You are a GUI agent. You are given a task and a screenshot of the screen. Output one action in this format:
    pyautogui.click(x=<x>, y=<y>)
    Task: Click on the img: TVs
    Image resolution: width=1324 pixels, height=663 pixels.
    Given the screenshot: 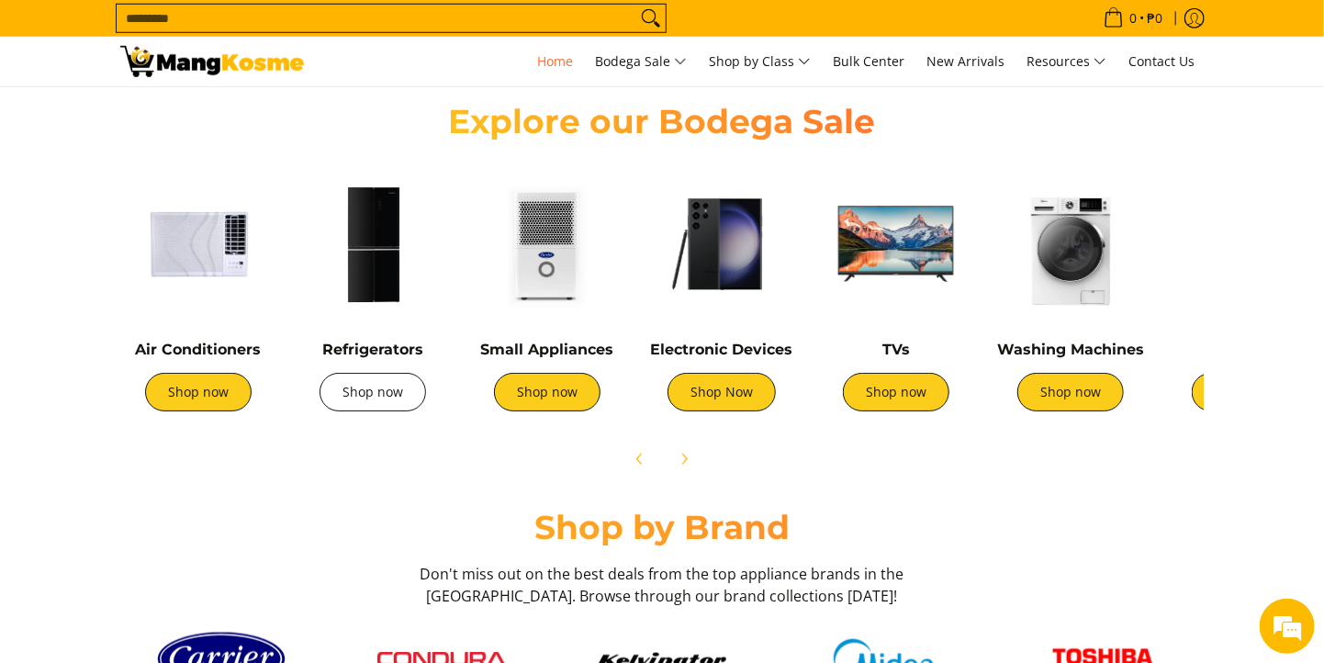 What is the action you would take?
    pyautogui.click(x=896, y=244)
    